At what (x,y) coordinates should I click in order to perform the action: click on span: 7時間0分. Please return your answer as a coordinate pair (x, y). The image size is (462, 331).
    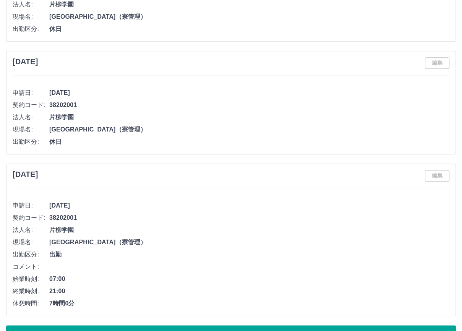
    Looking at the image, I should click on (249, 303).